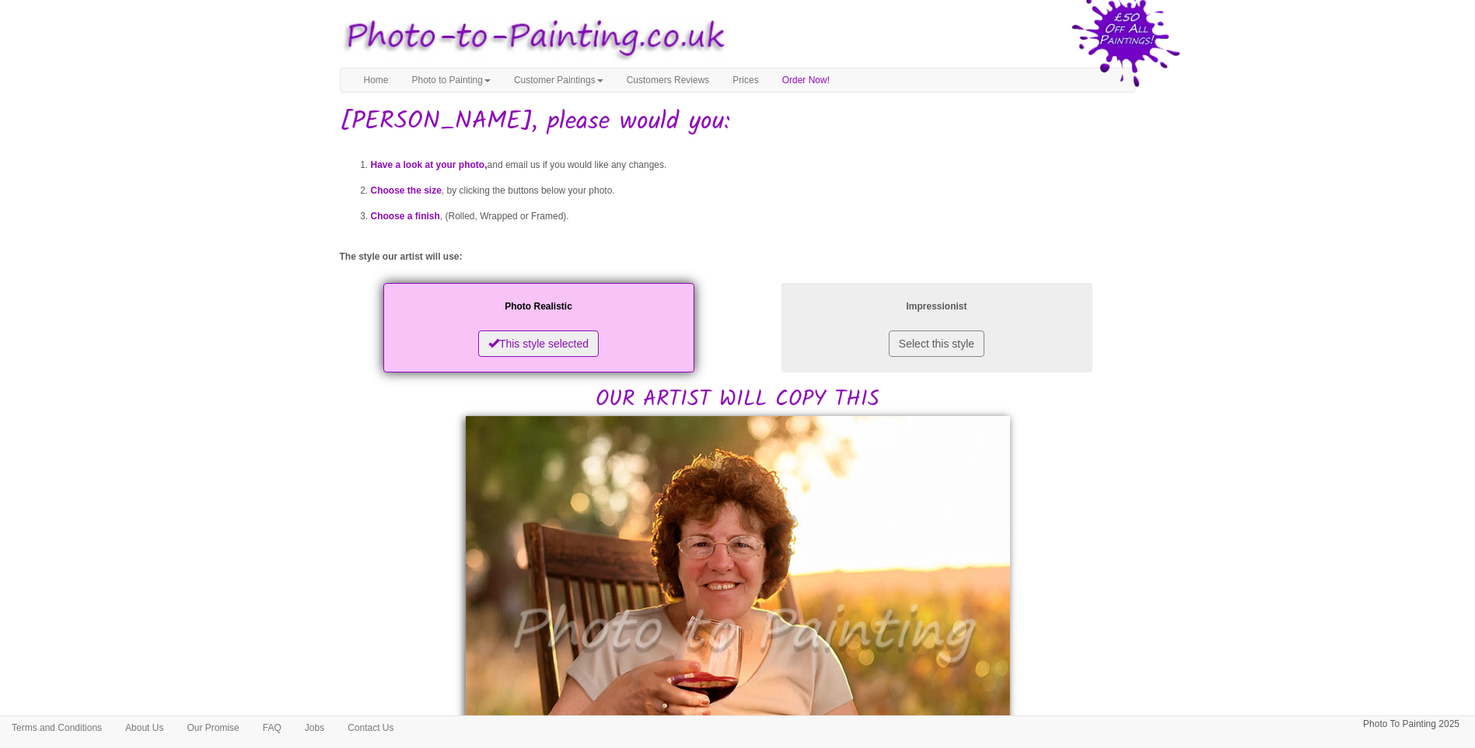 The image size is (1475, 748). I want to click on a: Photo to Painting, so click(451, 80).